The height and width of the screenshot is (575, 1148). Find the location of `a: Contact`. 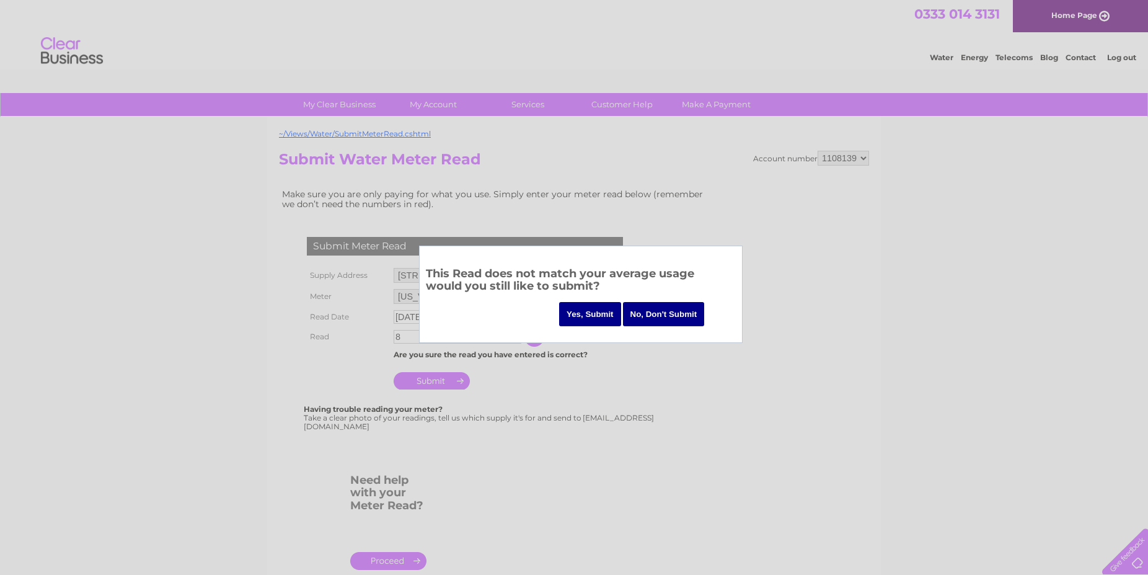

a: Contact is located at coordinates (1080, 57).